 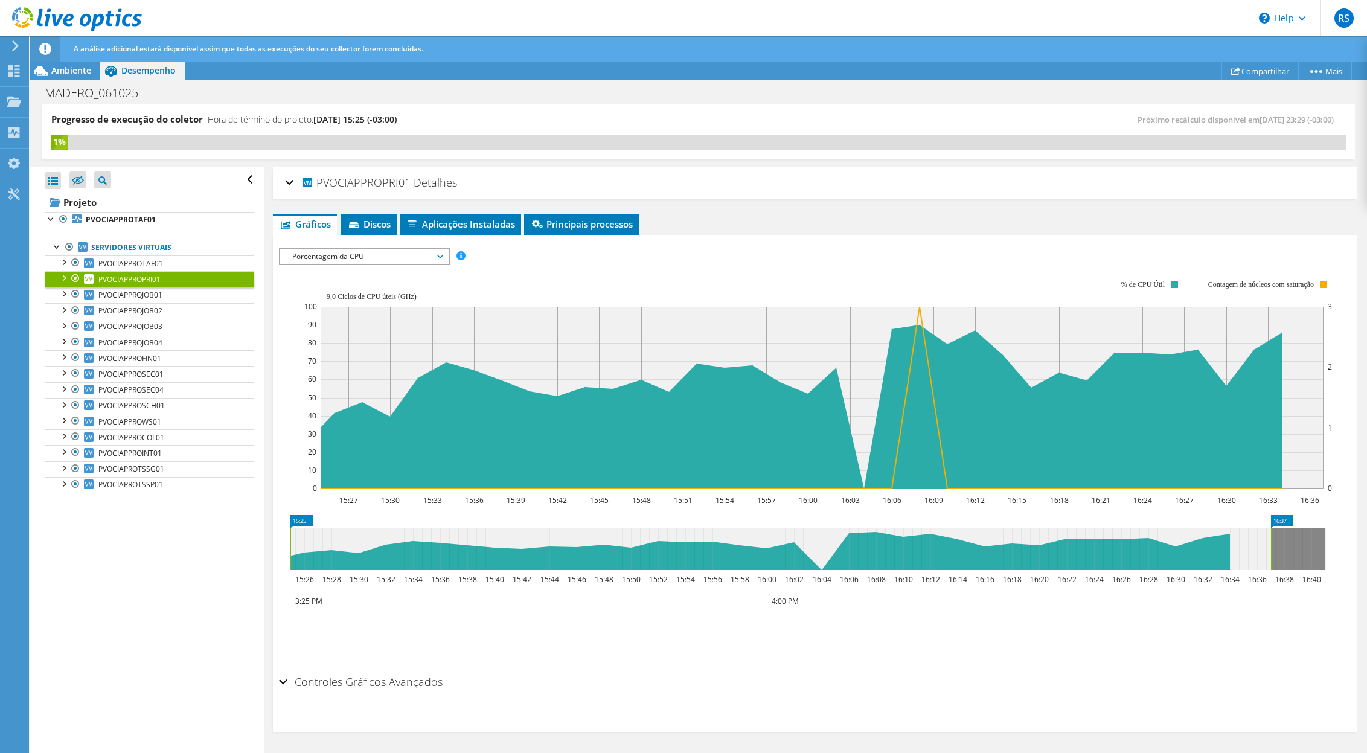 I want to click on text: 90, so click(x=312, y=324).